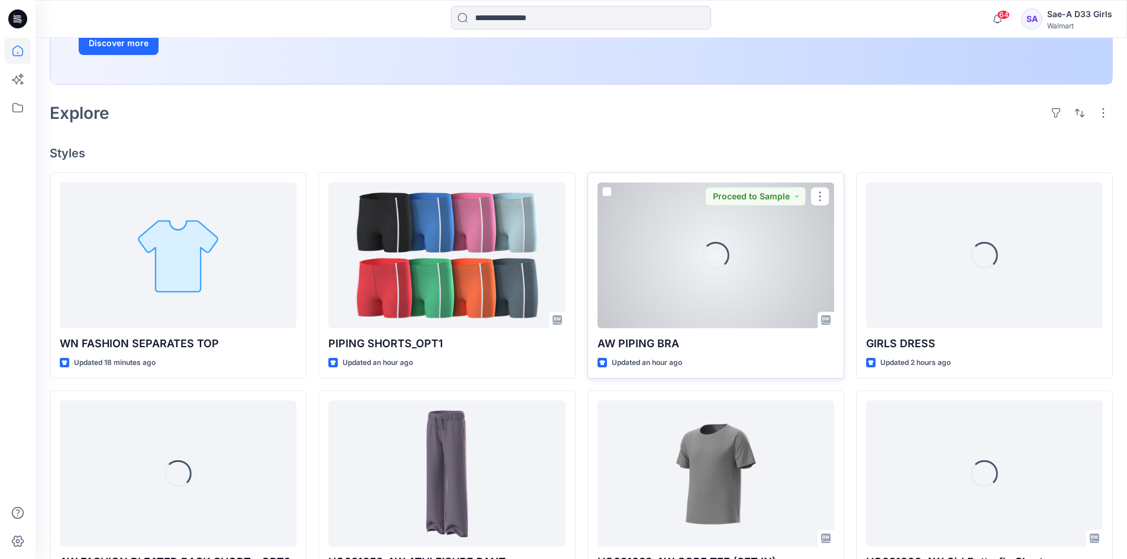  I want to click on div: Walmart, so click(1080, 25).